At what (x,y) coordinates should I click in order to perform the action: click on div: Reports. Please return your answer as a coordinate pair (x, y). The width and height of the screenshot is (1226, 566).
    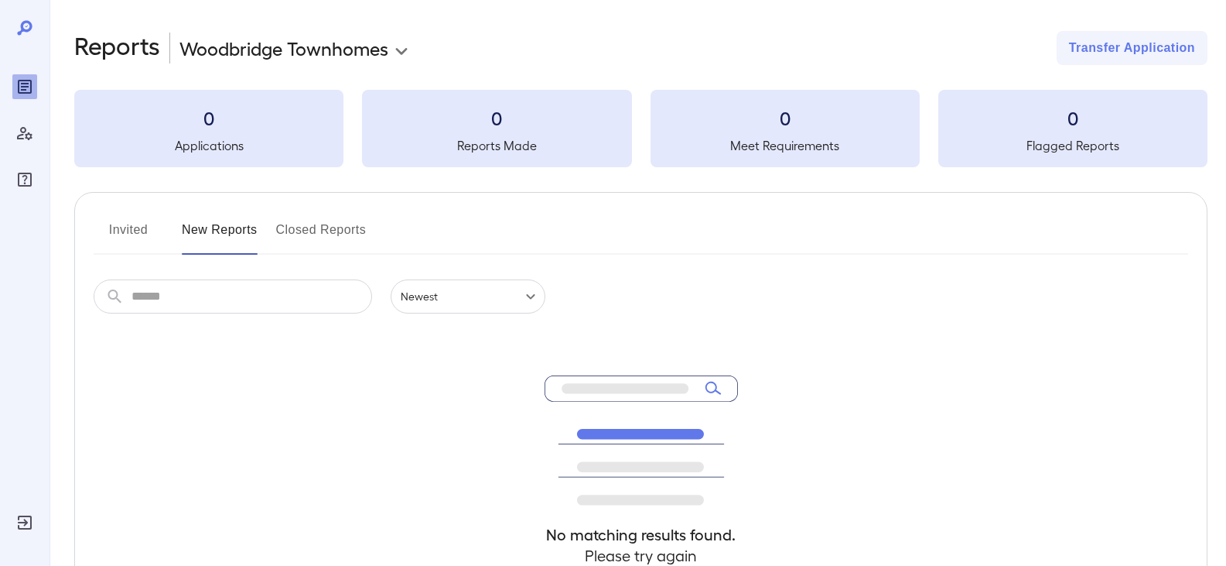
    Looking at the image, I should click on (25, 87).